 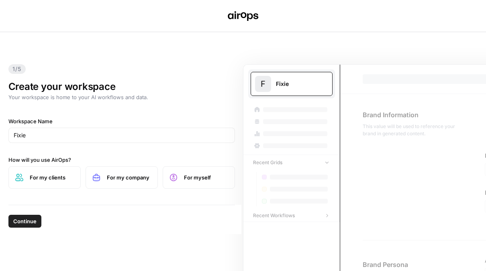 What do you see at coordinates (122, 121) in the screenshot?
I see `label: Workspace Name` at bounding box center [122, 121].